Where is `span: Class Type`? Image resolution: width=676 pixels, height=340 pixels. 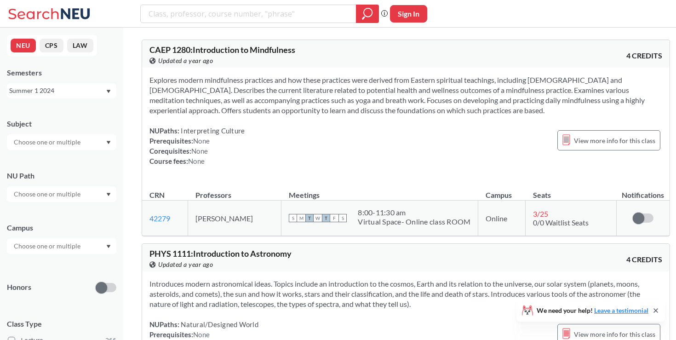 span: Class Type is located at coordinates (62, 324).